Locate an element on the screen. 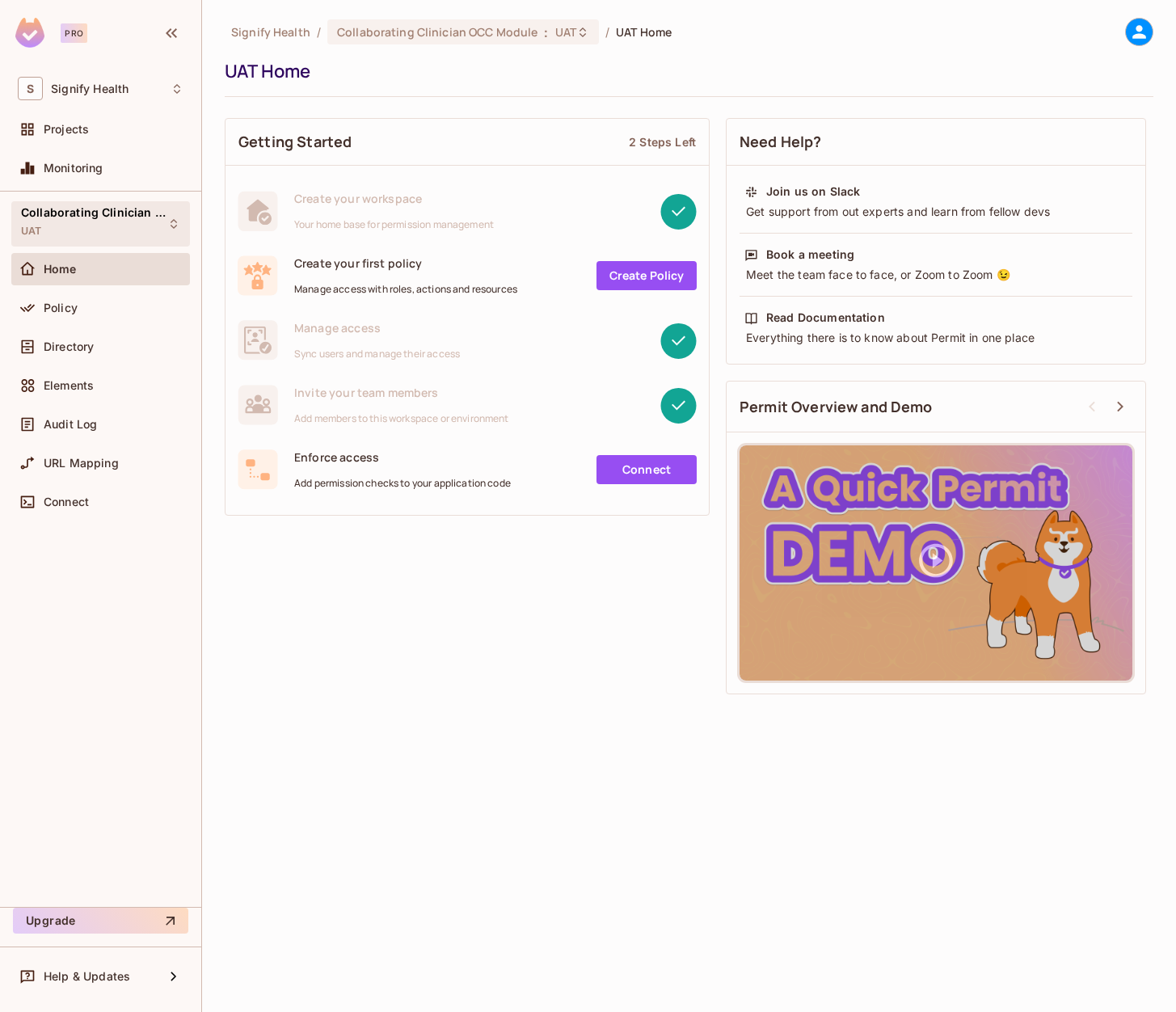  span: Directory is located at coordinates (68, 347).